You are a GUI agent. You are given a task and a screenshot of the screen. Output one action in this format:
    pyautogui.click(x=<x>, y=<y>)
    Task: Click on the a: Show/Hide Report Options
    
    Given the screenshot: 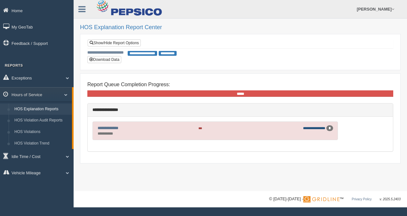 What is the action you would take?
    pyautogui.click(x=114, y=43)
    